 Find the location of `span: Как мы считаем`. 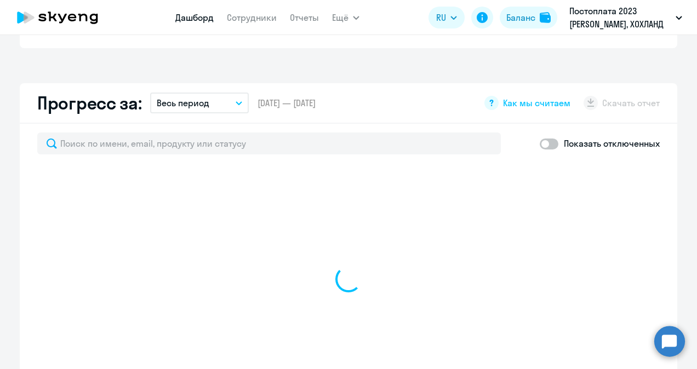

span: Как мы считаем is located at coordinates (536, 103).